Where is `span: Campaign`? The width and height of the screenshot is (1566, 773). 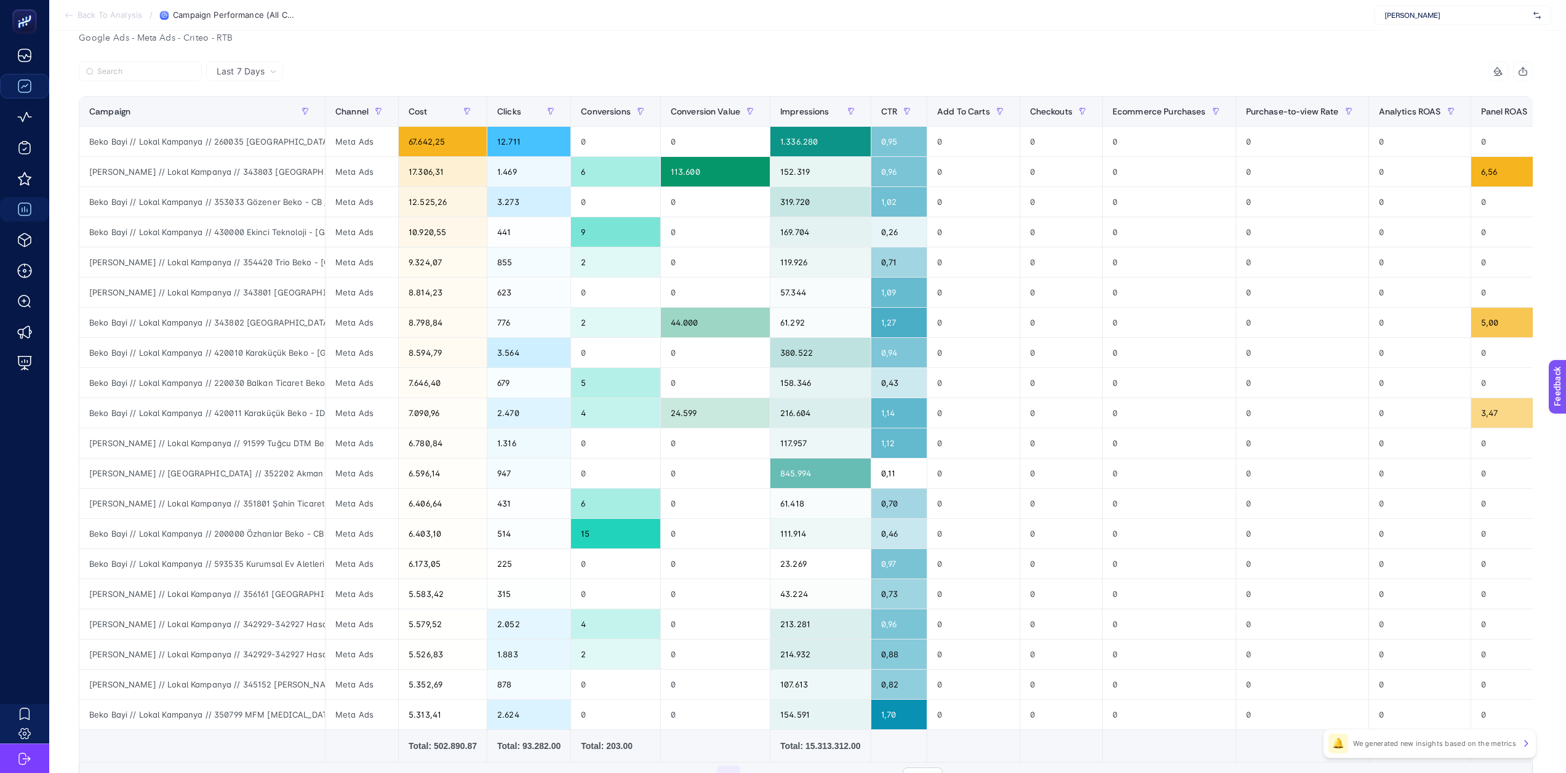 span: Campaign is located at coordinates (110, 111).